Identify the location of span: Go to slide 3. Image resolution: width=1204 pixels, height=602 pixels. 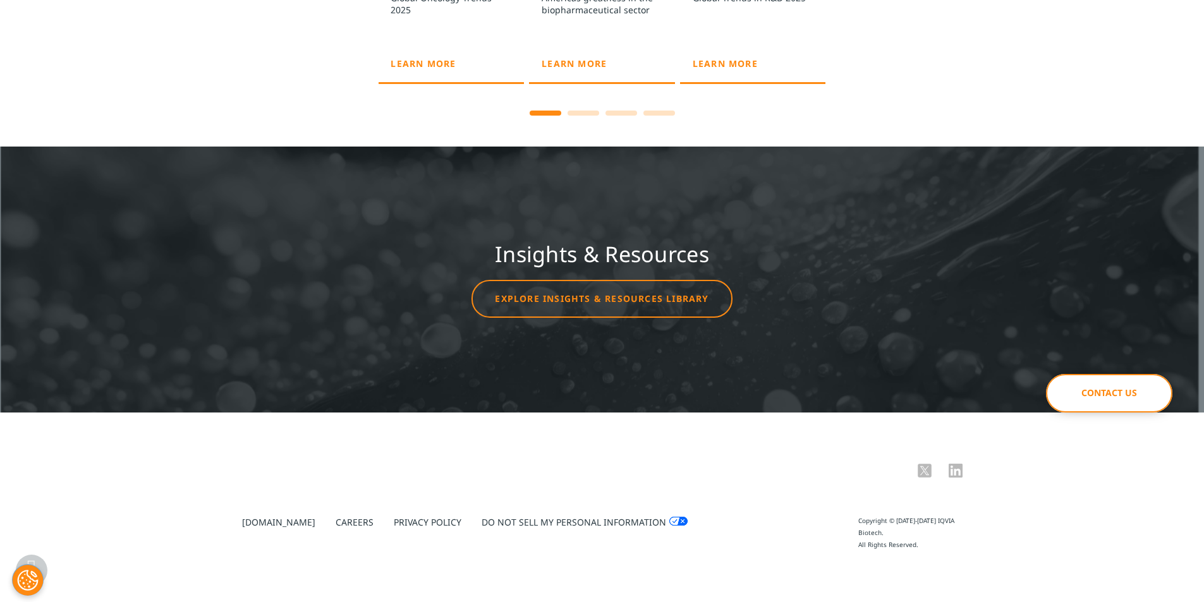
(621, 113).